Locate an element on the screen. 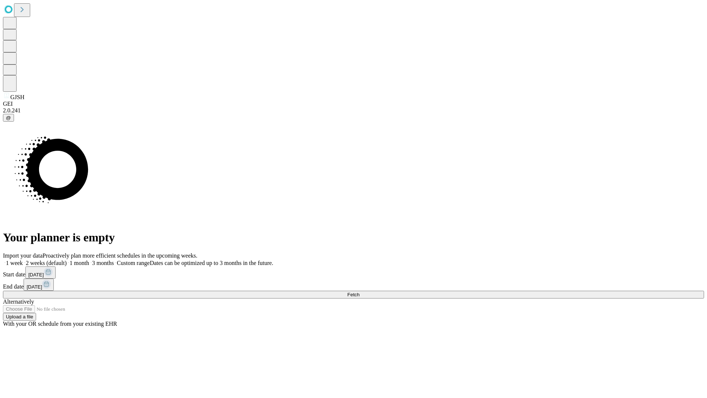 Image resolution: width=707 pixels, height=398 pixels. span: Custom range is located at coordinates (133, 263).